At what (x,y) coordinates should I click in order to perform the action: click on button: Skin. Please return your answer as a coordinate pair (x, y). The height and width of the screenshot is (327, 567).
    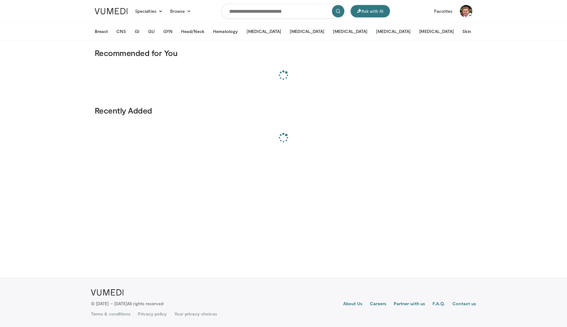
    Looking at the image, I should click on (467, 31).